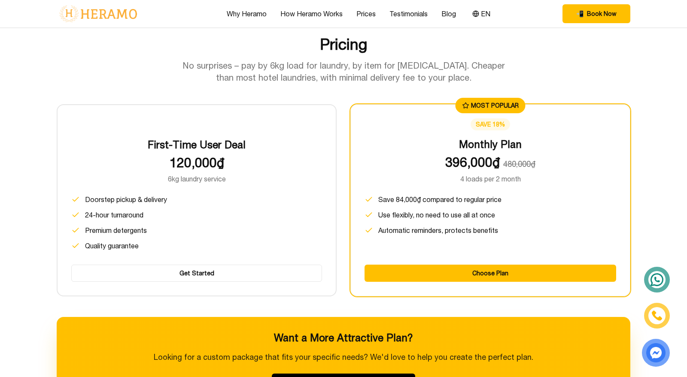 The width and height of the screenshot is (687, 377). What do you see at coordinates (246, 14) in the screenshot?
I see `a: Why Heramo` at bounding box center [246, 14].